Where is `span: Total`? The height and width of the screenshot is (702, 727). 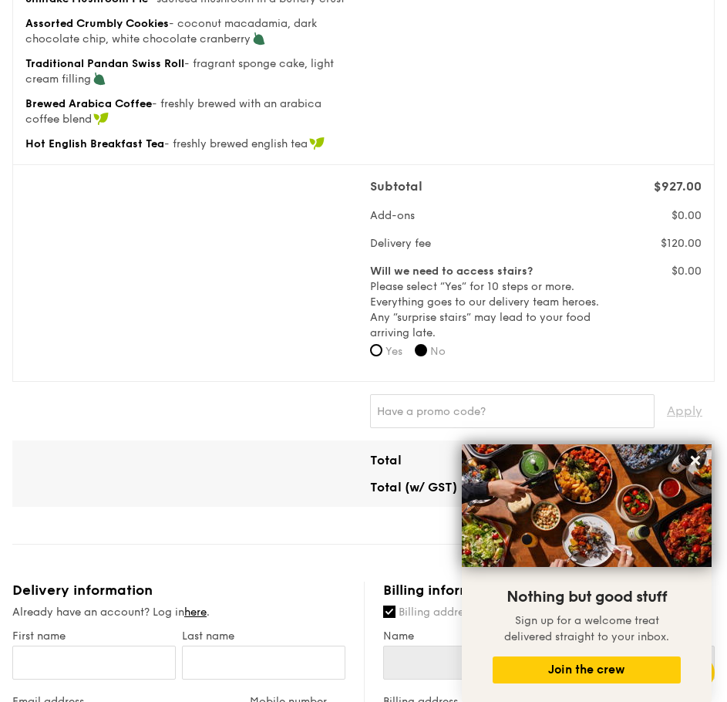
span: Total is located at coordinates (386, 460).